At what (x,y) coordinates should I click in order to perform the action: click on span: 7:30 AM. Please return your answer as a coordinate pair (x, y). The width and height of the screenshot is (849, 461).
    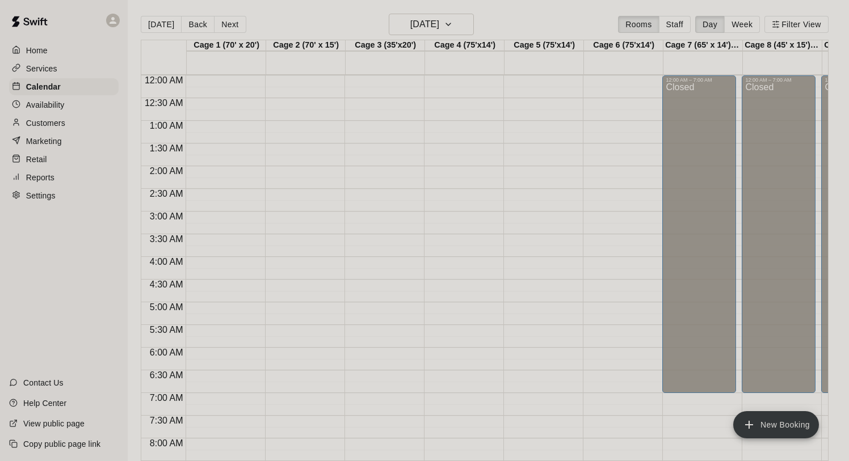
    Looking at the image, I should click on (166, 420).